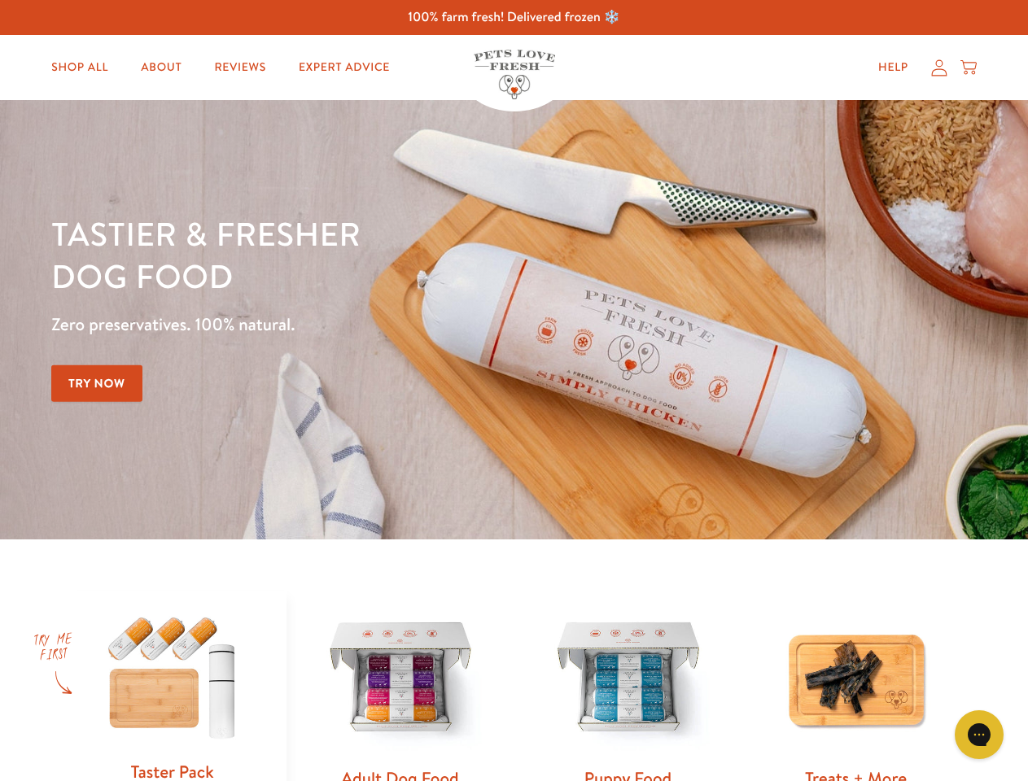  What do you see at coordinates (360, 255) in the screenshot?
I see `h1: Tastier & fresher dog food` at bounding box center [360, 255].